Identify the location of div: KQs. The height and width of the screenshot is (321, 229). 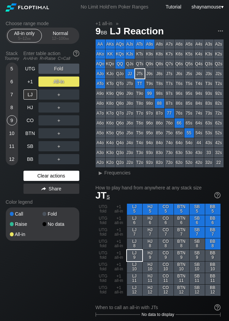
(120, 54).